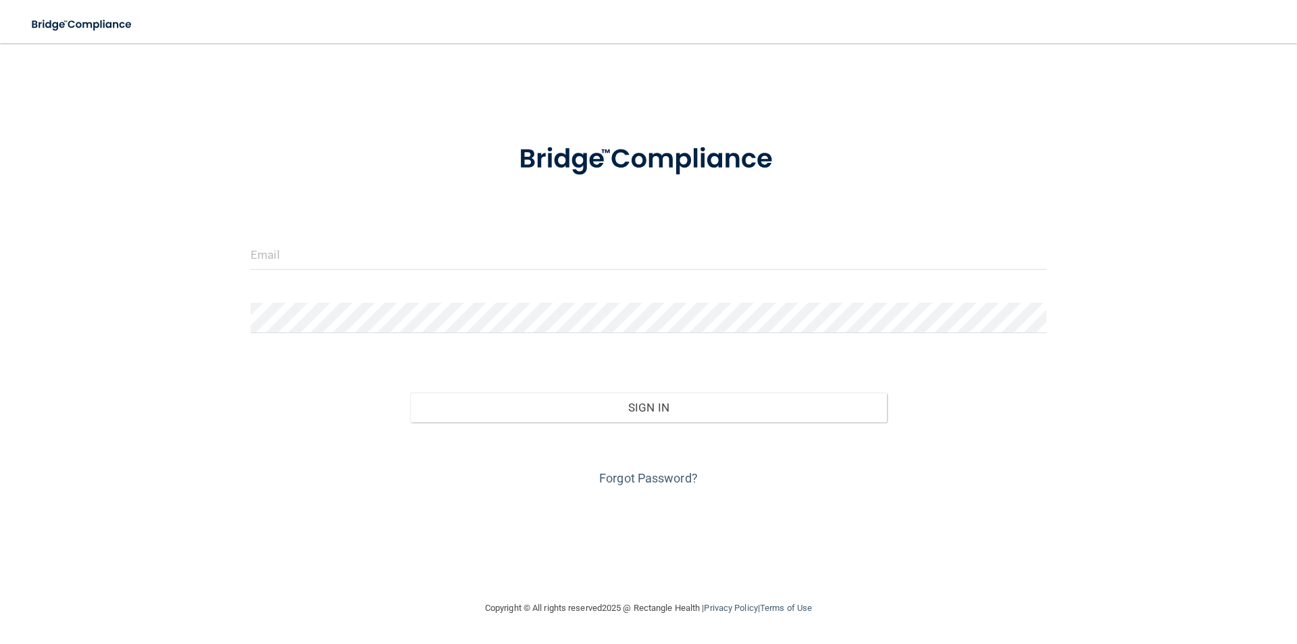 The height and width of the screenshot is (644, 1297). Describe the element at coordinates (648, 608) in the screenshot. I see `div: Copyright © All rights reserved 2025 @ Rectangle Health | |` at that location.